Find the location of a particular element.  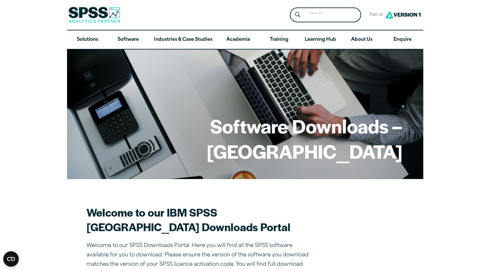

button: Search magnifying glass icon is located at coordinates (297, 15).